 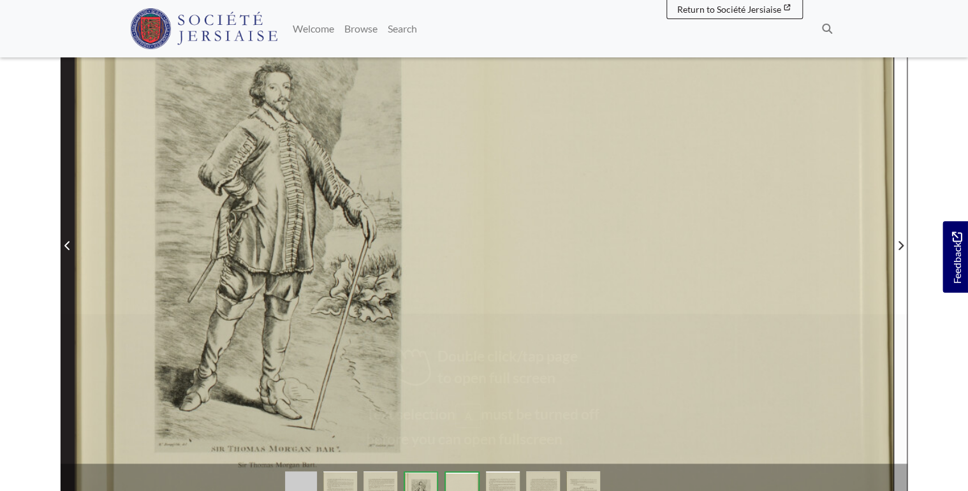 I want to click on a: Welcome, so click(x=313, y=29).